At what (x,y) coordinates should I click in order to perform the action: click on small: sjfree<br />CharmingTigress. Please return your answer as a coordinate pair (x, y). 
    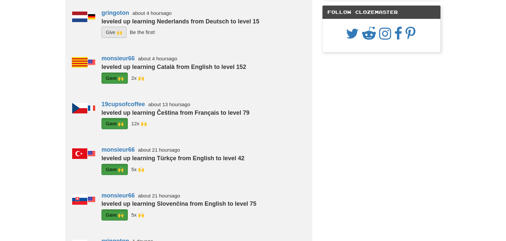
    Looking at the image, I should click on (137, 78).